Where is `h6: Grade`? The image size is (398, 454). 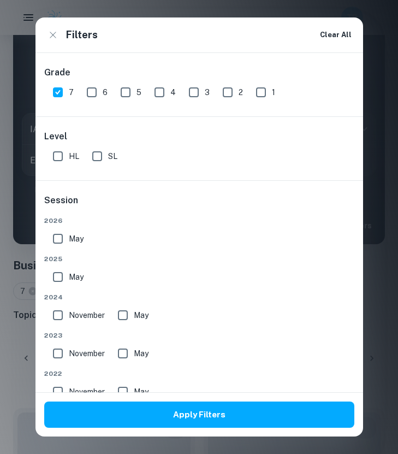
h6: Grade is located at coordinates (199, 73).